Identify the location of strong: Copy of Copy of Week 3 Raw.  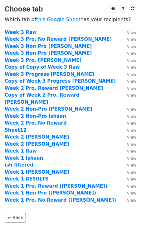
(42, 67).